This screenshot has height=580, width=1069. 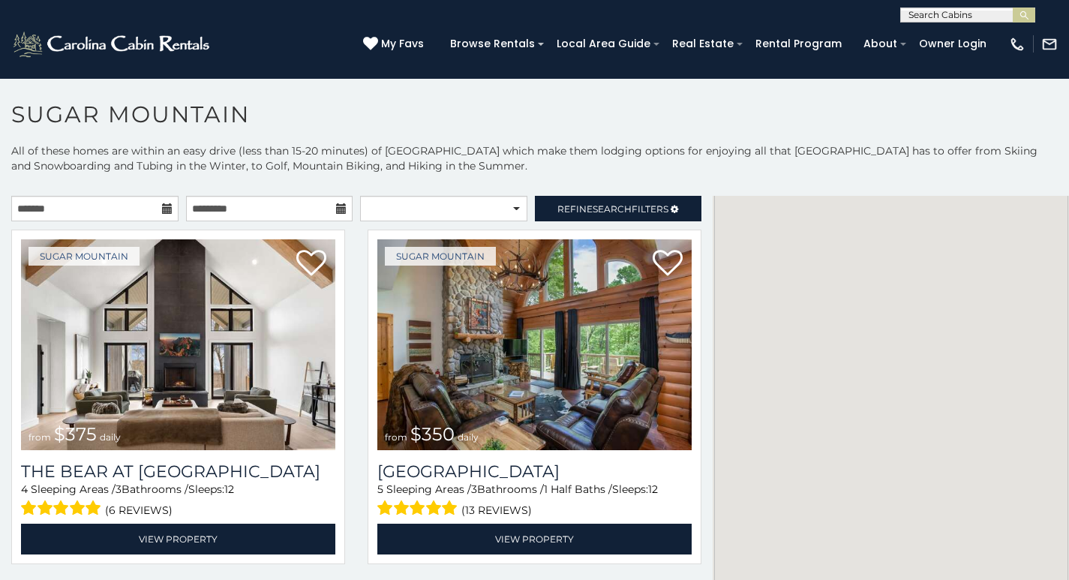 What do you see at coordinates (402, 43) in the screenshot?
I see `span: My Favs` at bounding box center [402, 43].